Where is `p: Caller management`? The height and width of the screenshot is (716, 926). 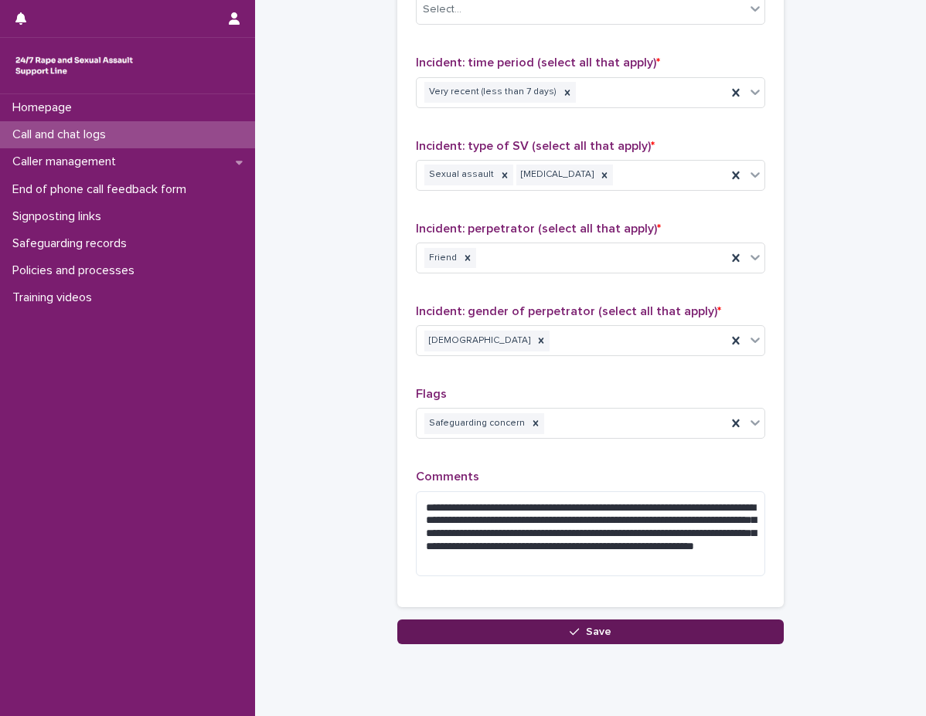
p: Caller management is located at coordinates (67, 162).